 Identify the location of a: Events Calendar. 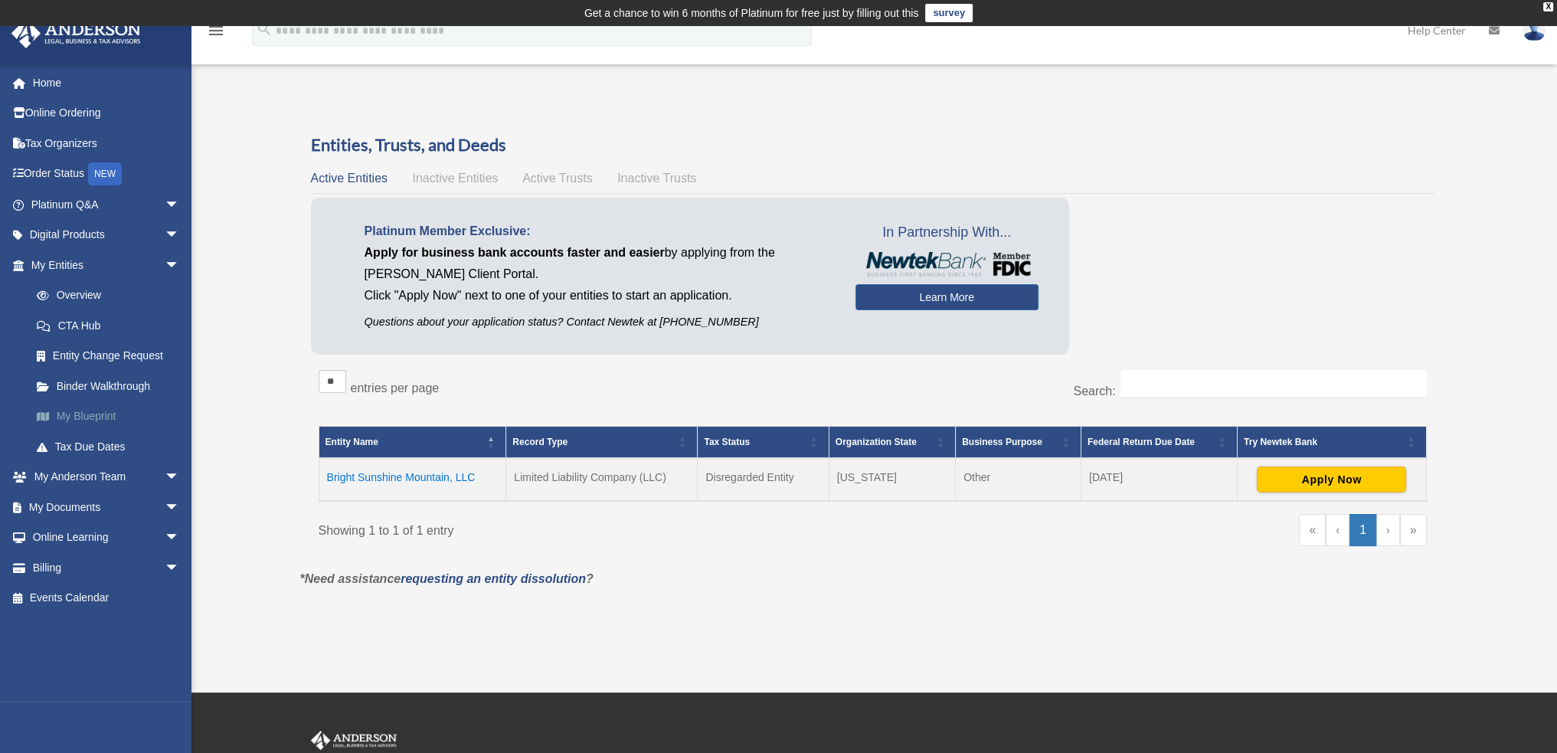
(106, 598).